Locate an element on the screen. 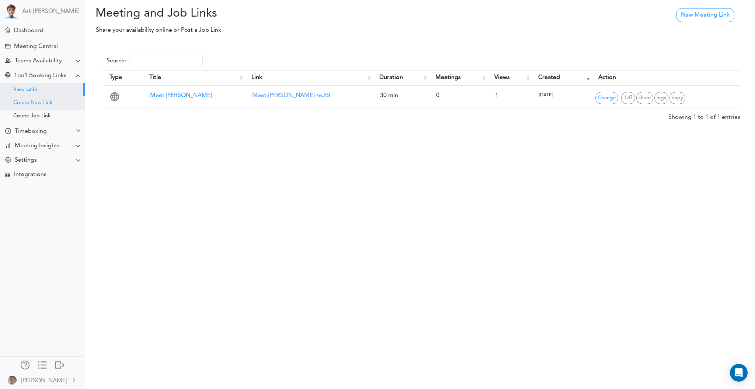  div: 30 min is located at coordinates (401, 95).